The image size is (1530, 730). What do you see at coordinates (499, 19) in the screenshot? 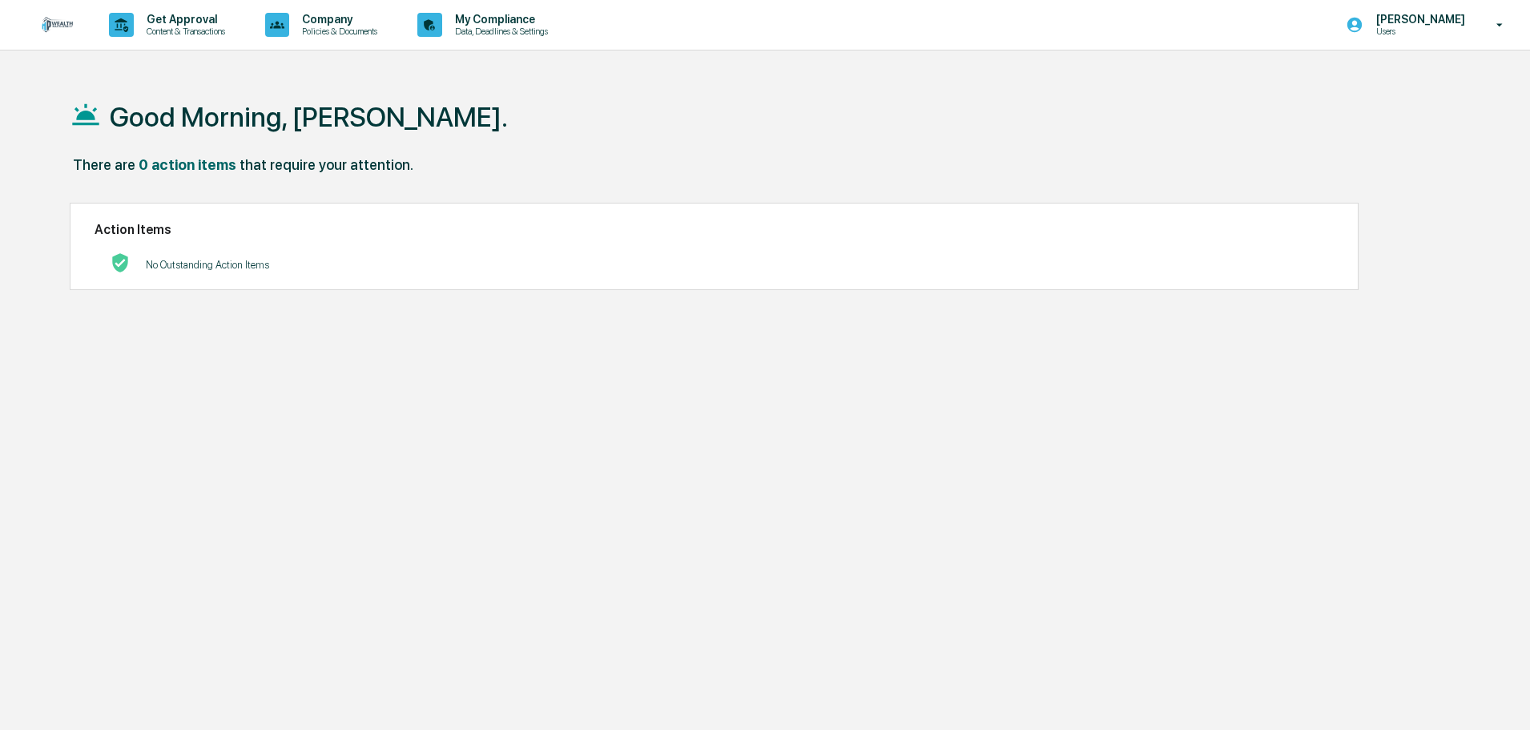
I see `p: My Compliance` at bounding box center [499, 19].